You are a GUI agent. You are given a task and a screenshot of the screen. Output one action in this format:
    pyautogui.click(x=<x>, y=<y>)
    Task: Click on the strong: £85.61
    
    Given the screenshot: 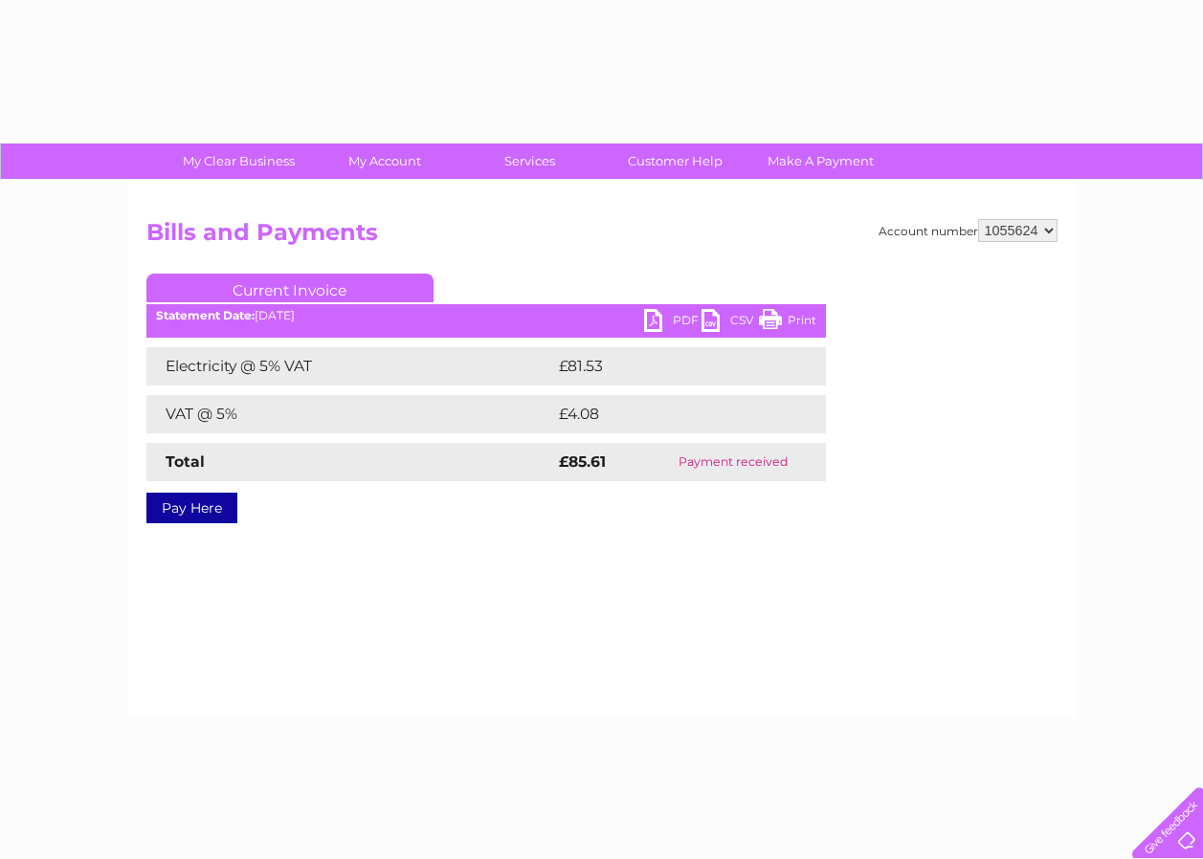 What is the action you would take?
    pyautogui.click(x=582, y=461)
    